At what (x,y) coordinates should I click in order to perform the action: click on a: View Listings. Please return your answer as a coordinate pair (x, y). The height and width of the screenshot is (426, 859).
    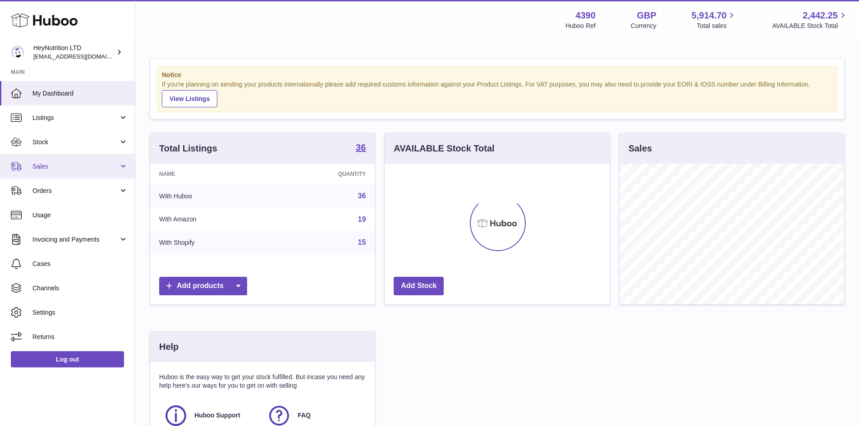
    Looking at the image, I should click on (189, 99).